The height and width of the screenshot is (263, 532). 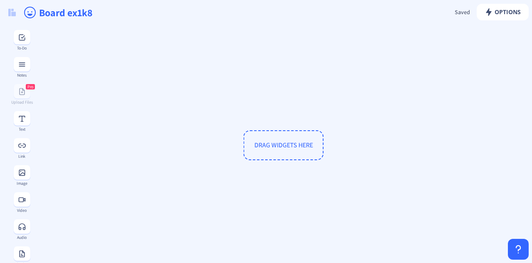 I want to click on span: DRAG WIDGETS HERE, so click(x=284, y=145).